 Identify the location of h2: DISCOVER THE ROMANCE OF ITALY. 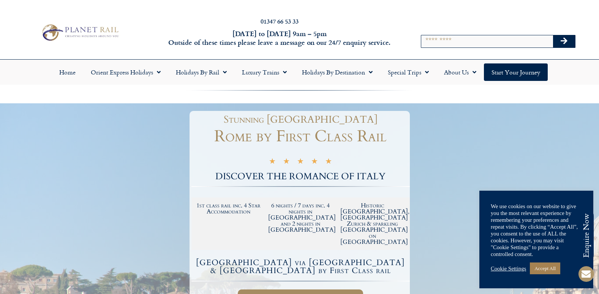
(300, 177).